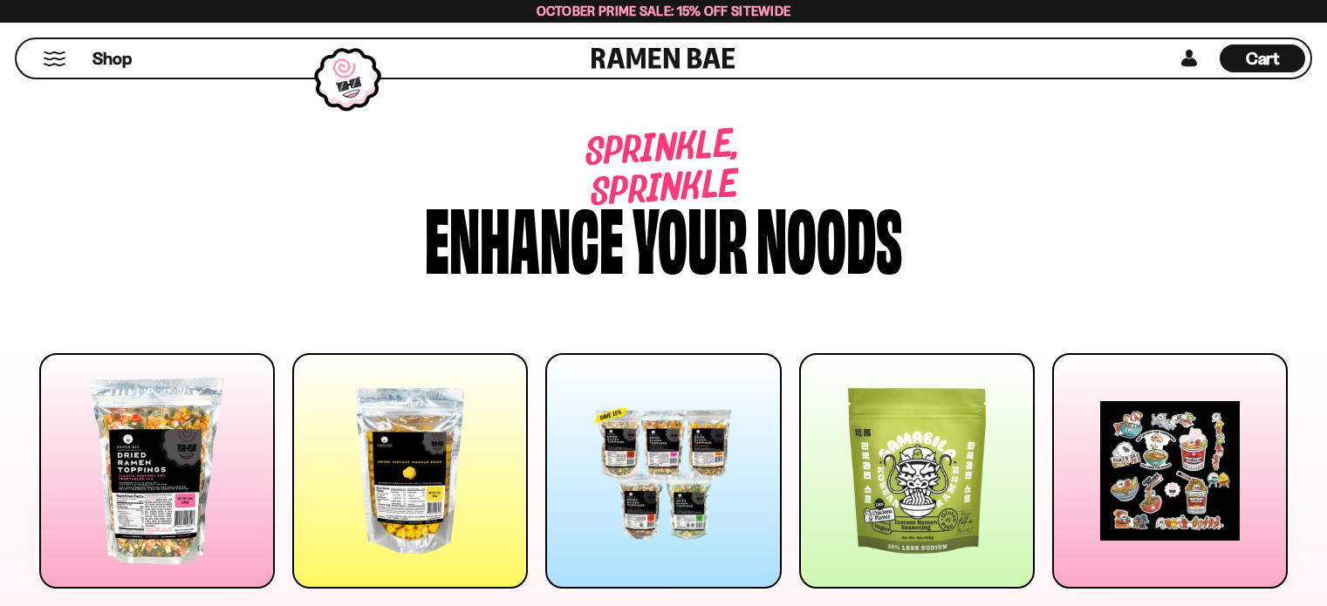 This screenshot has width=1327, height=606. What do you see at coordinates (1263, 58) in the screenshot?
I see `span: Cart` at bounding box center [1263, 58].